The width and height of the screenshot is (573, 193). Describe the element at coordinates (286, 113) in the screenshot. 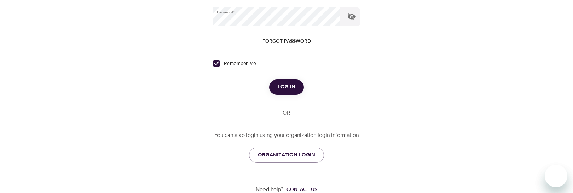

I see `div: OR` at that location.